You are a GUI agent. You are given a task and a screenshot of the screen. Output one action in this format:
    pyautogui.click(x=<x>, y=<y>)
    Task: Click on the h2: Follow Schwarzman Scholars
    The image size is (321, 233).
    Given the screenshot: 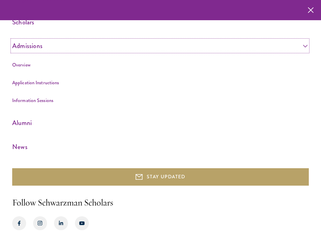 What is the action you would take?
    pyautogui.click(x=160, y=203)
    